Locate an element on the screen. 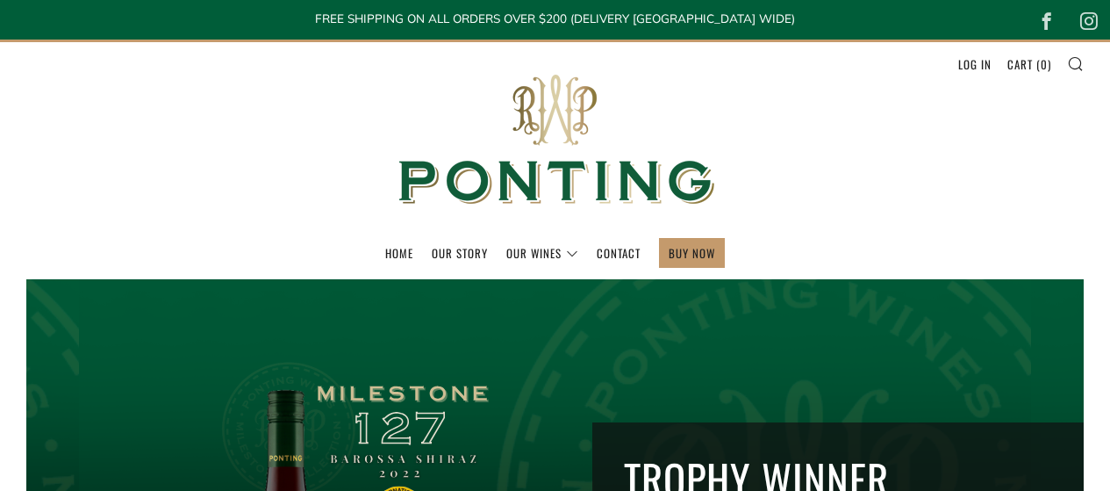 The width and height of the screenshot is (1110, 491). a: Cart (0) is located at coordinates (1030, 64).